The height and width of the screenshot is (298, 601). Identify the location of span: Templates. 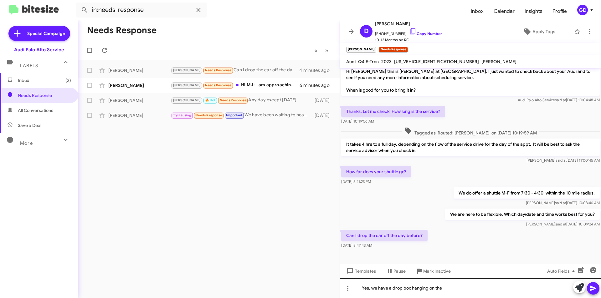
(361, 272).